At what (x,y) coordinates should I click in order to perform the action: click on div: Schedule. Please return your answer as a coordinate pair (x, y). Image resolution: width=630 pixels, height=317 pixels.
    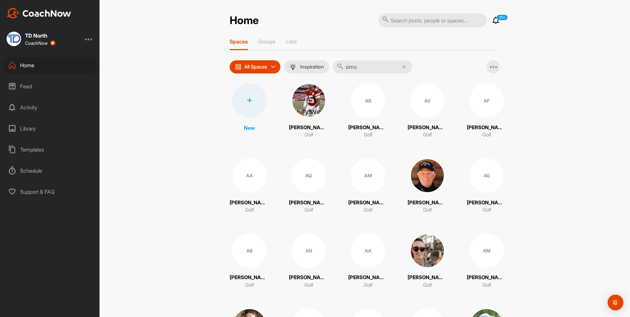
    Looking at the image, I should click on (50, 171).